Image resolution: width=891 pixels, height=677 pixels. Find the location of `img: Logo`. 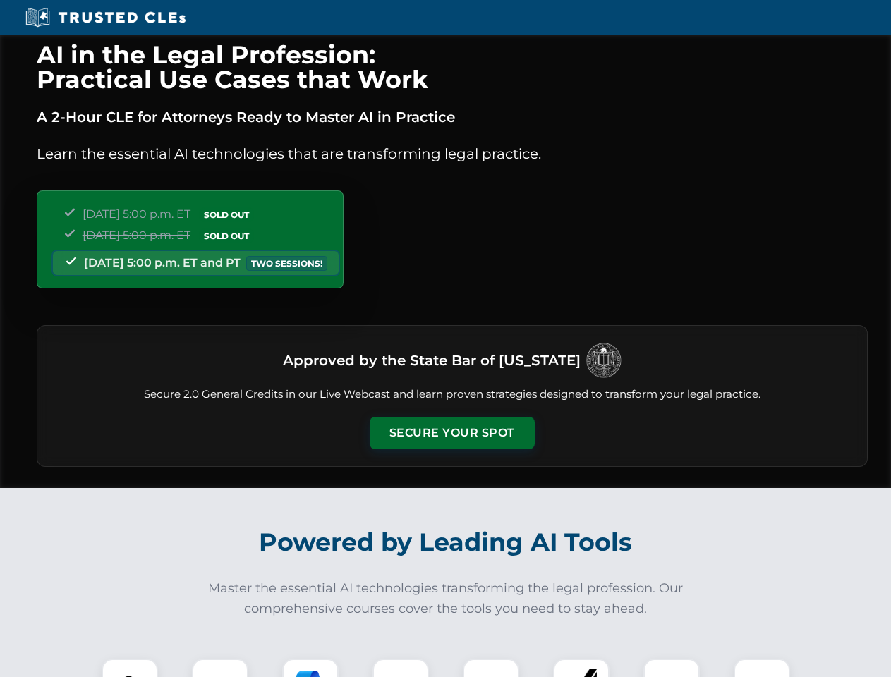

img: Logo is located at coordinates (604, 361).